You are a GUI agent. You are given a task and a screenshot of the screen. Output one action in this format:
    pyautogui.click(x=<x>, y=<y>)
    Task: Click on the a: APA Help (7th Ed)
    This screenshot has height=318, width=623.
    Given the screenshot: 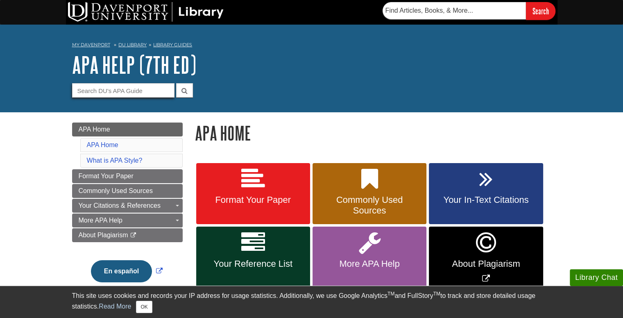 What is the action you would take?
    pyautogui.click(x=134, y=65)
    